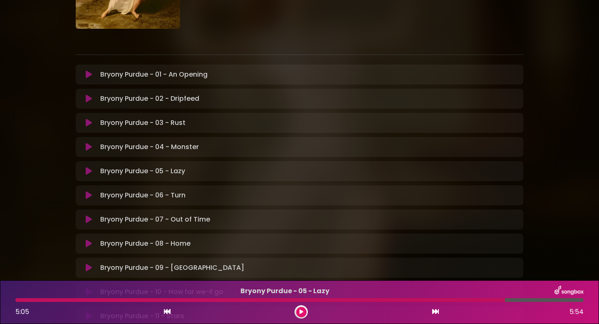 Image resolution: width=599 pixels, height=324 pixels. Describe the element at coordinates (309, 147) in the screenshot. I see `p: Bryony Purdue - 04 - Monster` at that location.